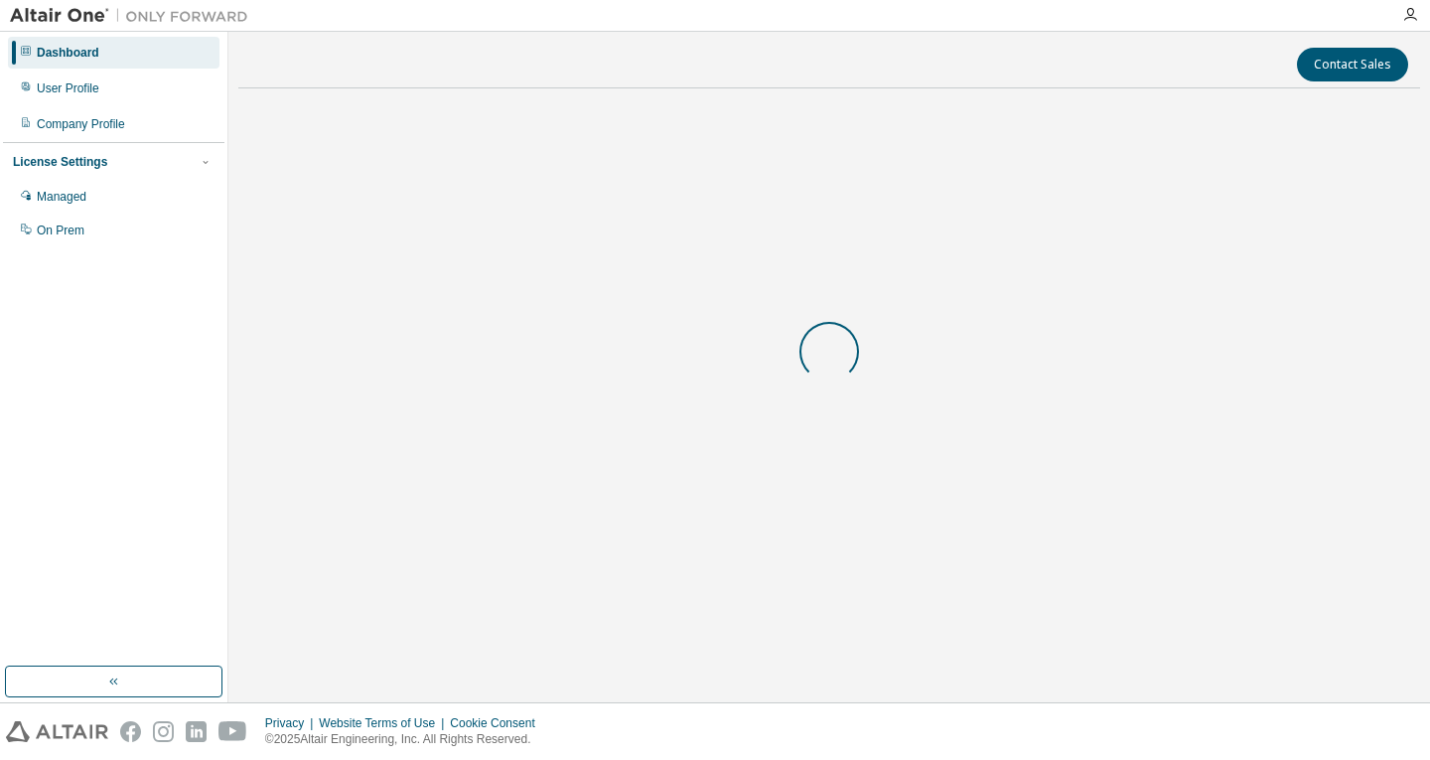 The image size is (1430, 760). I want to click on img: facebook.svg, so click(130, 731).